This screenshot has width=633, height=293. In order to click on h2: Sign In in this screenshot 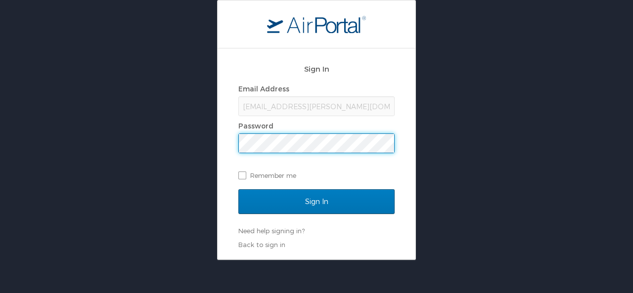, I will do `click(317, 69)`.